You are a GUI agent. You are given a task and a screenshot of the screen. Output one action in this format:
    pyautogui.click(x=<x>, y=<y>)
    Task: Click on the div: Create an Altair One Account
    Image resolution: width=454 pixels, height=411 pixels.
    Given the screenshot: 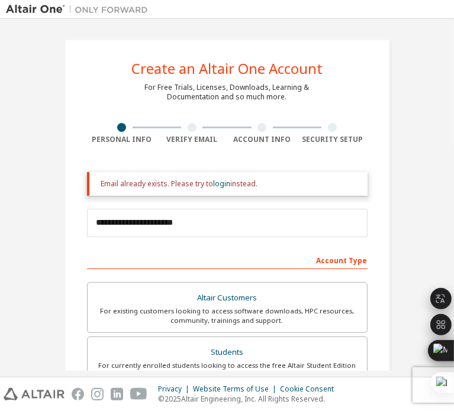 What is the action you would take?
    pyautogui.click(x=227, y=69)
    